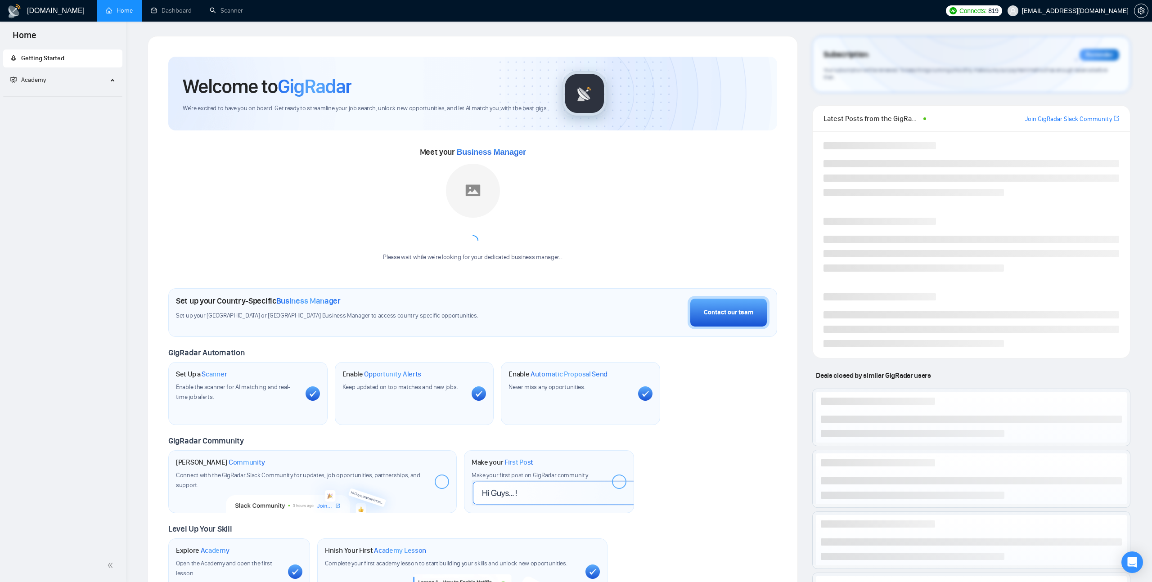  I want to click on span: Opportunity Alerts, so click(392, 374).